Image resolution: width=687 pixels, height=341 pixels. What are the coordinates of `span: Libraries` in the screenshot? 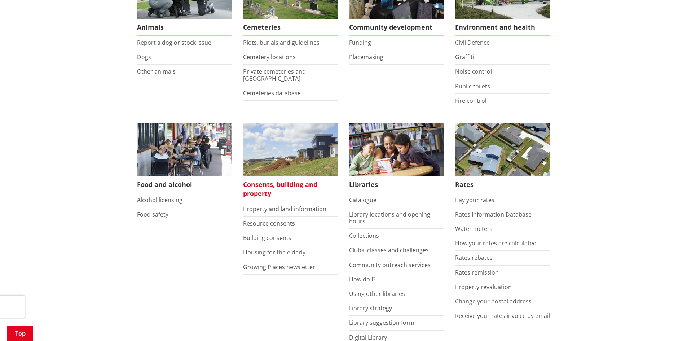 It's located at (396, 185).